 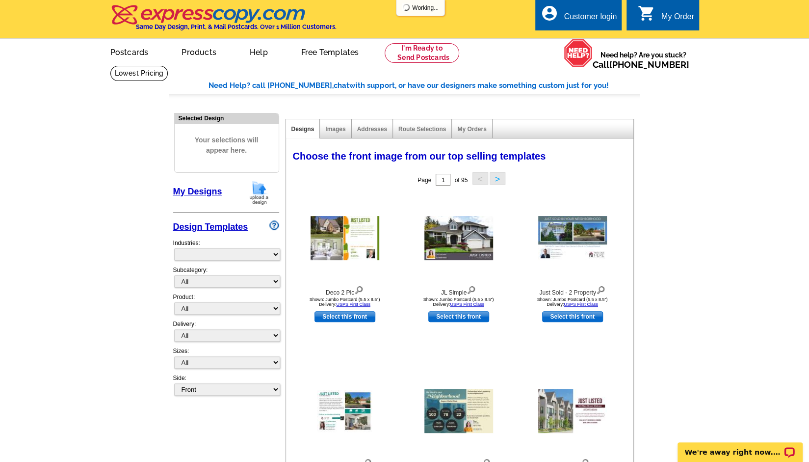 I want to click on a: account_circle Customer login, so click(x=579, y=17).